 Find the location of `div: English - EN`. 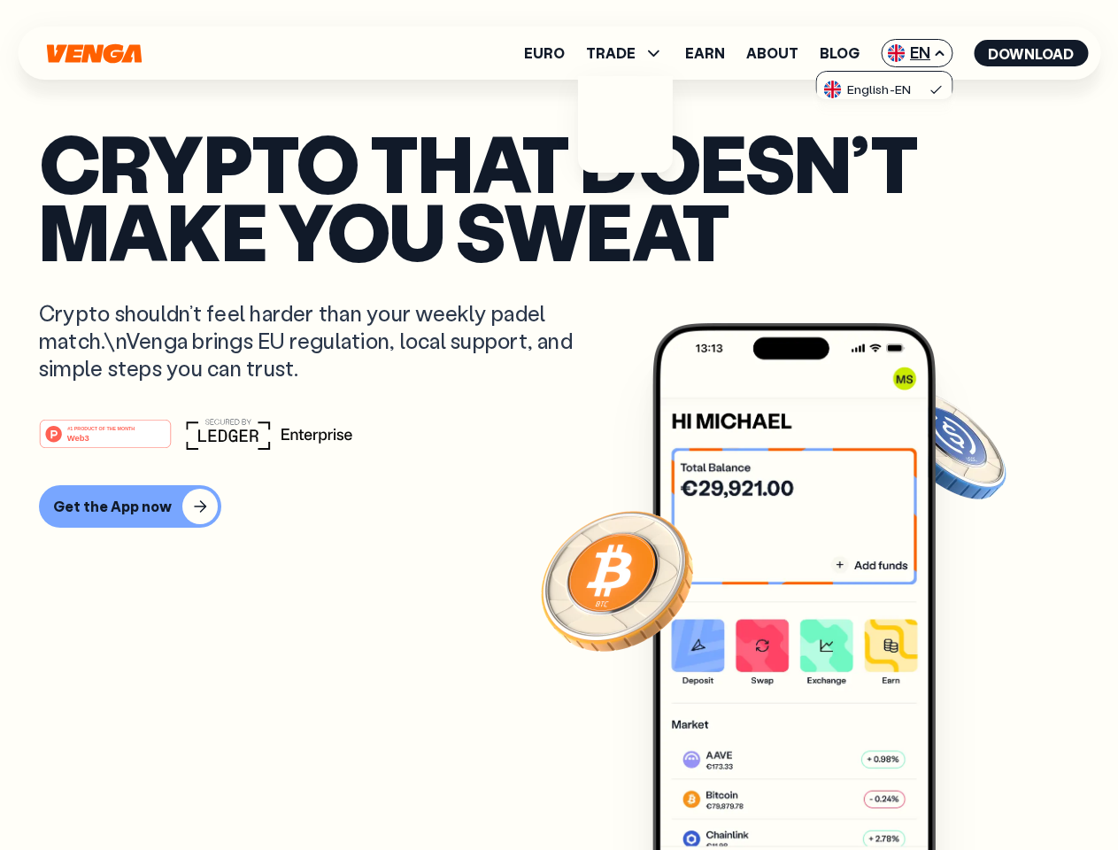

div: English - EN is located at coordinates (867, 89).